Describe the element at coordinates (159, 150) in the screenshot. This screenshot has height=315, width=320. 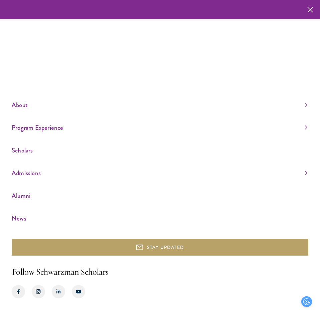
I see `a: Scholars` at that location.